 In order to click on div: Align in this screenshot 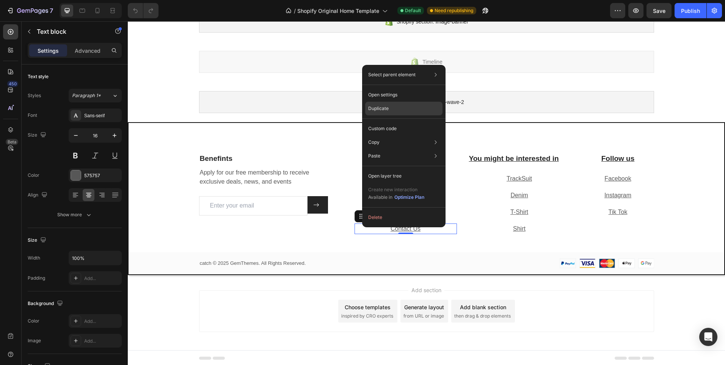, I will do `click(38, 195)`.